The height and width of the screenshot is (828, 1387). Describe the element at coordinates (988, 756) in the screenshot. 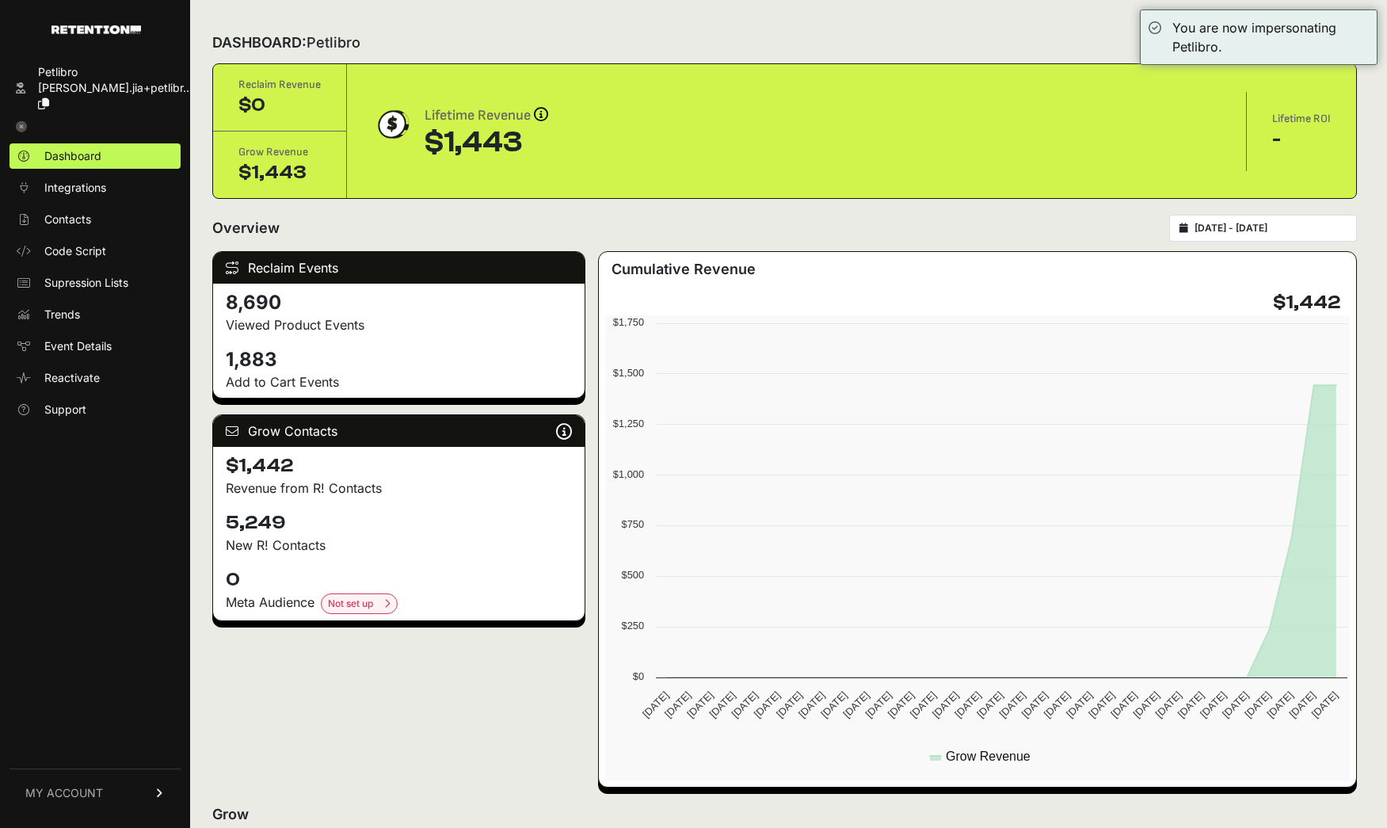

I see `text: Grow Revenue` at that location.